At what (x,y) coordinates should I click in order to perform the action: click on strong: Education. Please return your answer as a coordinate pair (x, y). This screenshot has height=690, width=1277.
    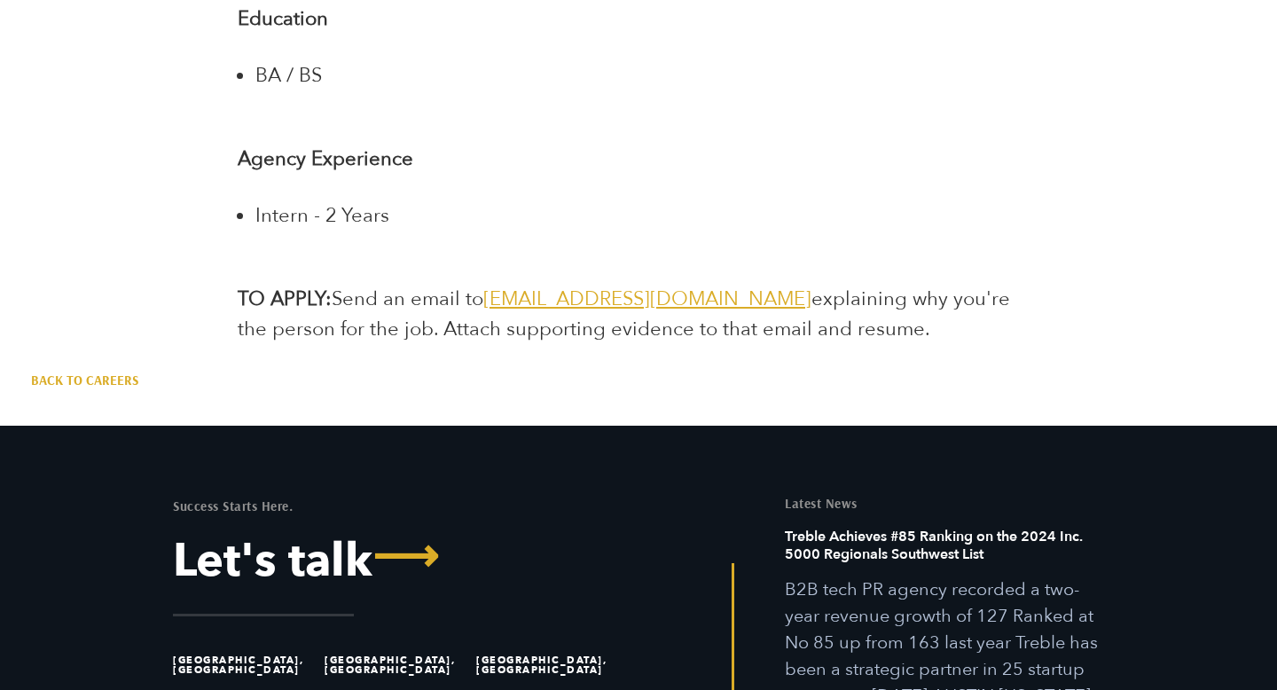
    Looking at the image, I should click on (283, 19).